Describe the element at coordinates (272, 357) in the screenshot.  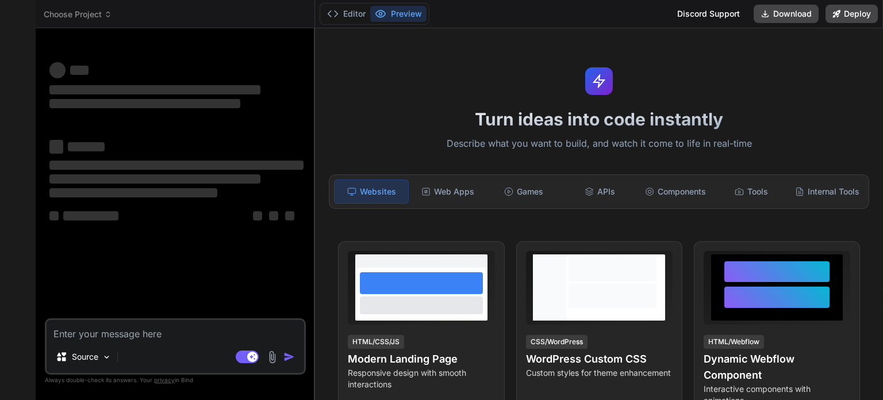
I see `img: attachment` at that location.